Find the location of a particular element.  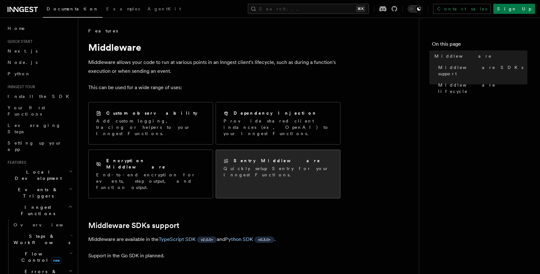

a: Dependency InjectionProvide shared client instances (ex, OpenAI) to your Inngest Functions. is located at coordinates (278, 123).